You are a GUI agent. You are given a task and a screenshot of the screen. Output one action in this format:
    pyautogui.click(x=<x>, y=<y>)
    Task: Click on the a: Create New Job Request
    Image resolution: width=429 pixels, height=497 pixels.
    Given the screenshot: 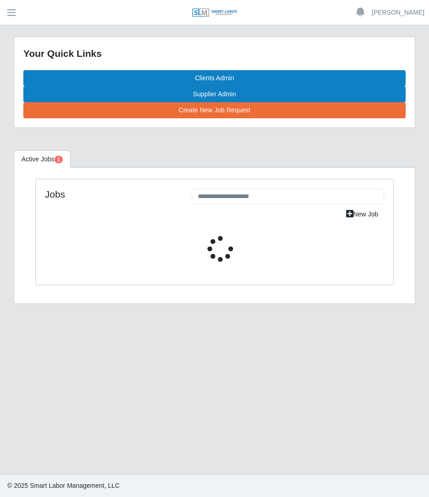 What is the action you would take?
    pyautogui.click(x=215, y=110)
    